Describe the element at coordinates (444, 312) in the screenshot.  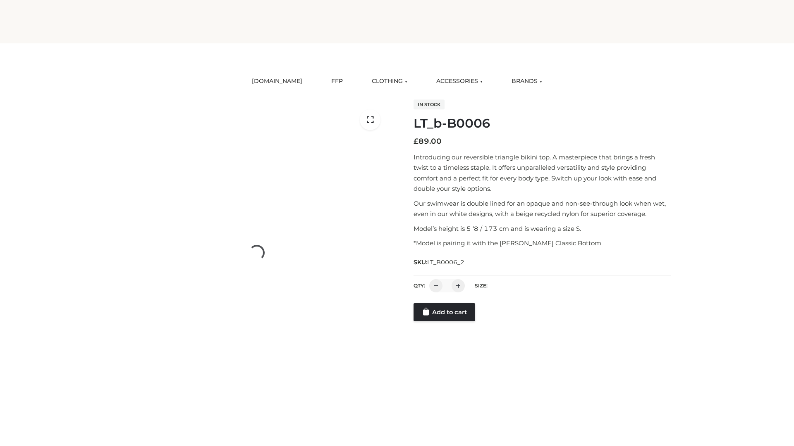
I see `a: Add to cart` at that location.